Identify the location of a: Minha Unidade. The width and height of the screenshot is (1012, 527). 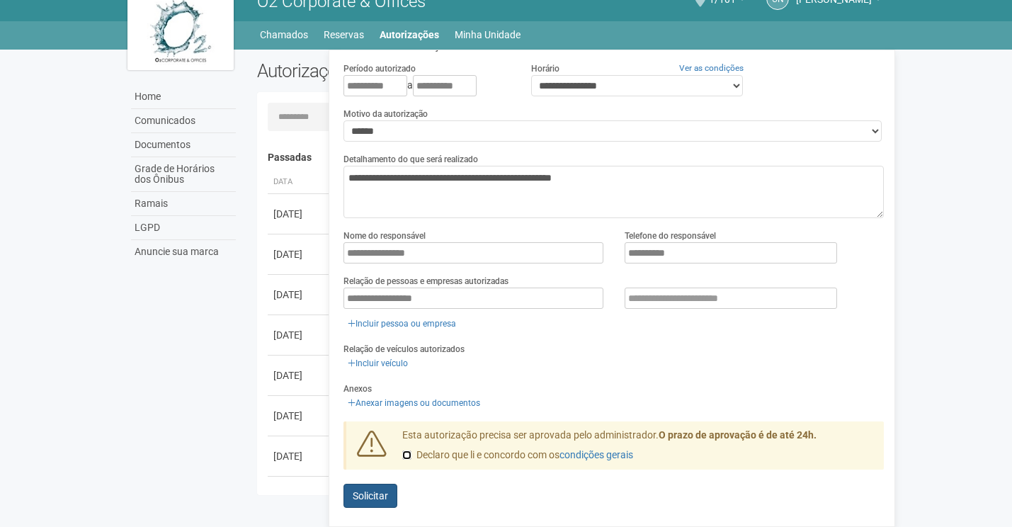
(487, 35).